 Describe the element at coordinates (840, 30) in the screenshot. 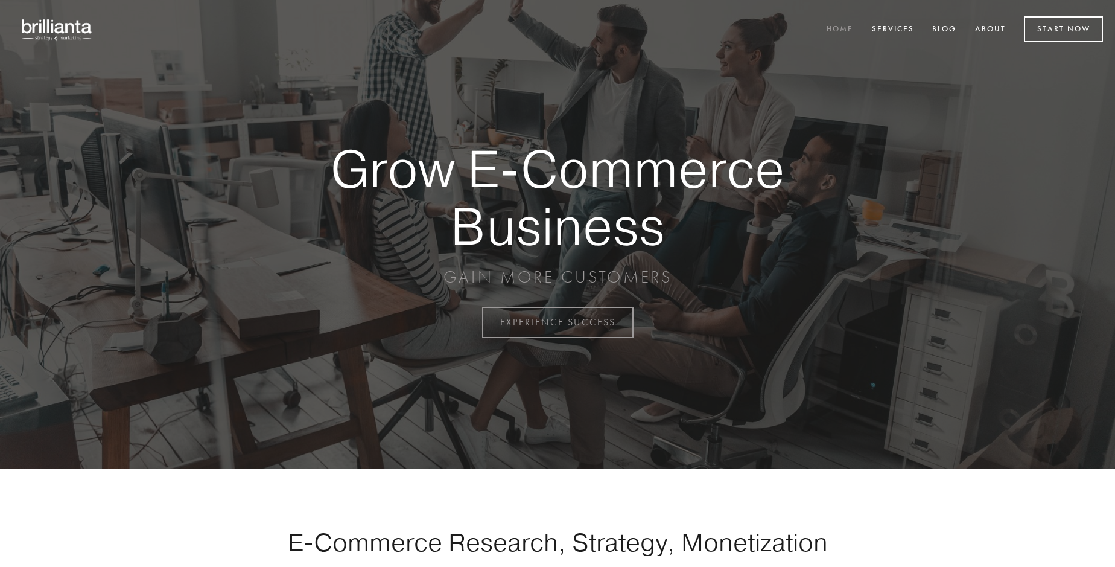

I see `a: Home` at that location.